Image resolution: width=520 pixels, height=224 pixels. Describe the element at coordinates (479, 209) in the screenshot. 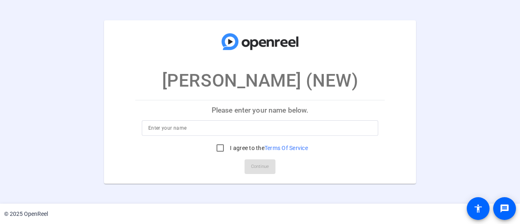

I see `mat-icon: accessibility` at that location.